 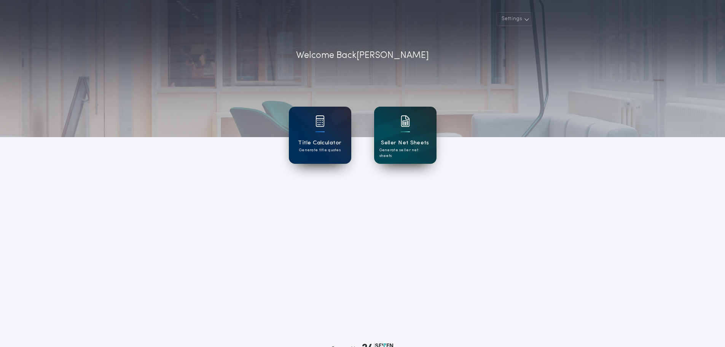 What do you see at coordinates (320, 135) in the screenshot?
I see `a: card iconTitle CalculatorGenerate title quotes` at bounding box center [320, 135].